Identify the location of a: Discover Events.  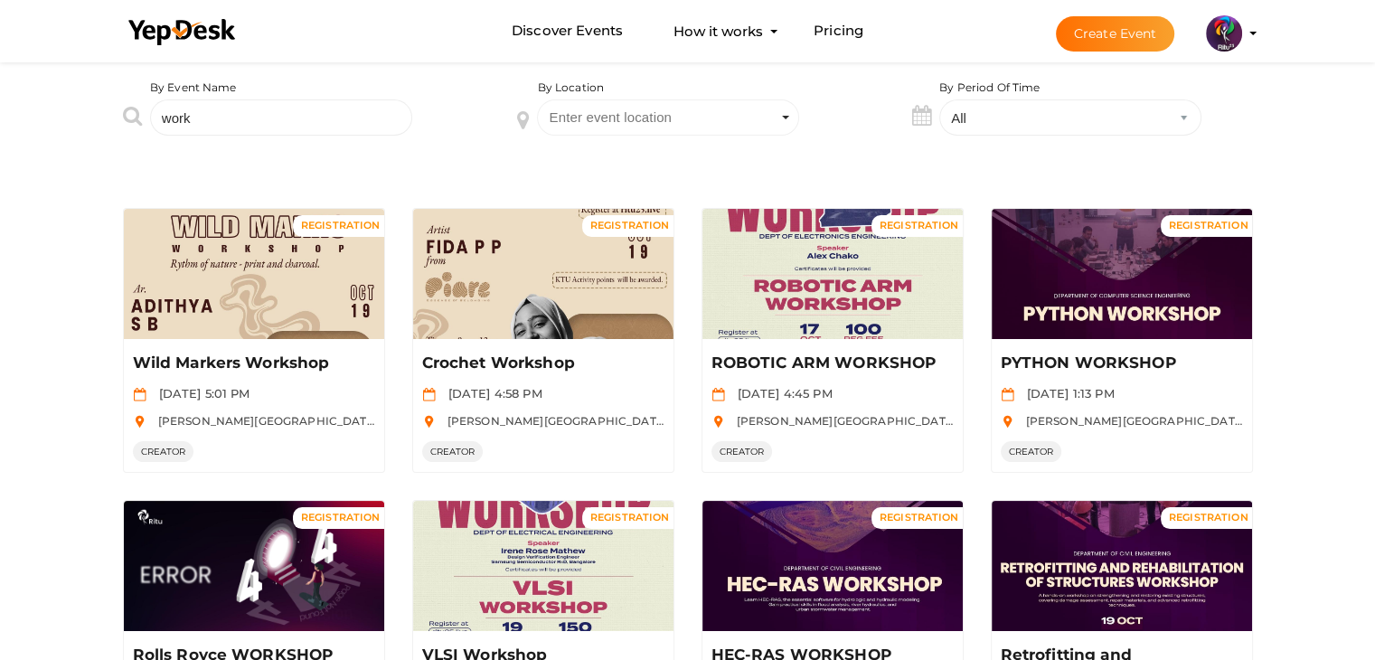
(567, 31).